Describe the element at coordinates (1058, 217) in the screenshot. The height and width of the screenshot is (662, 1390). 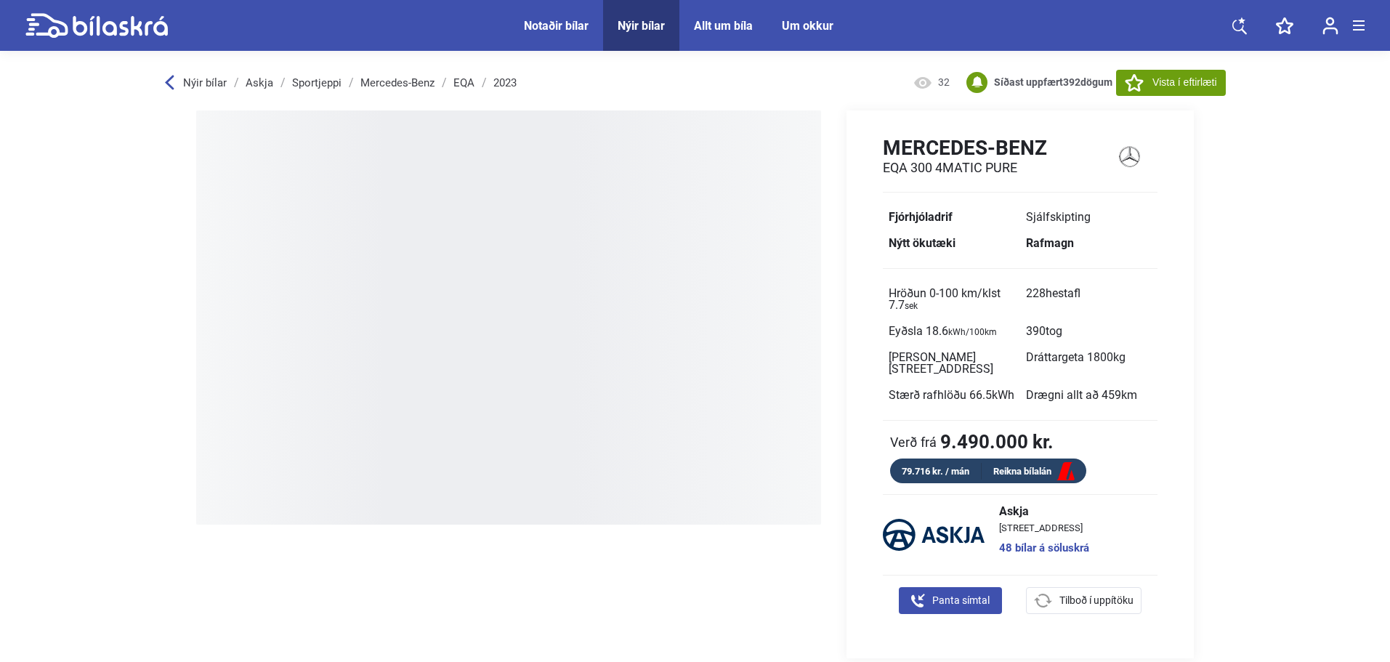
I see `span: Sjálfskipting` at that location.